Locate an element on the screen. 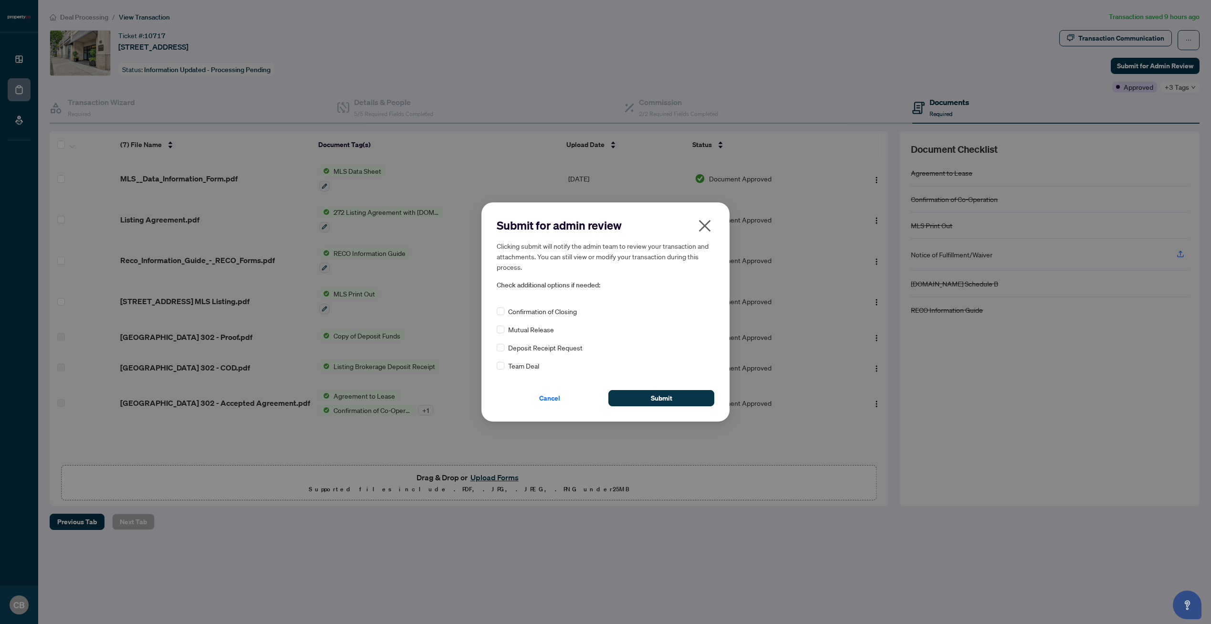  span: Mutual Release is located at coordinates (531, 329).